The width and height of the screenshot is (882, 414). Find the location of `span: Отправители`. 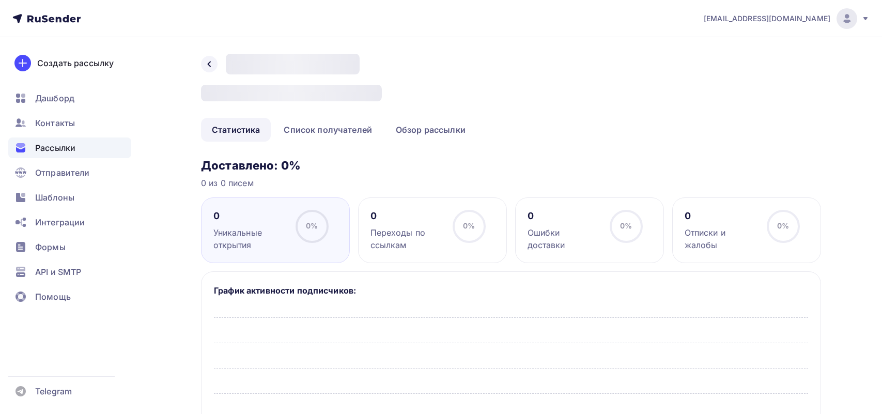

span: Отправители is located at coordinates (62, 172).